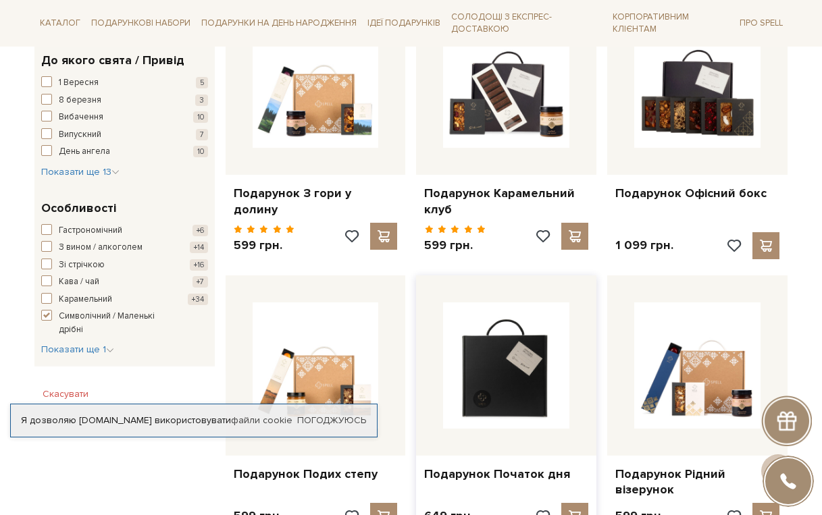 The height and width of the screenshot is (515, 822). What do you see at coordinates (697, 482) in the screenshot?
I see `a: Подарунок Рідний візерунок` at bounding box center [697, 482].